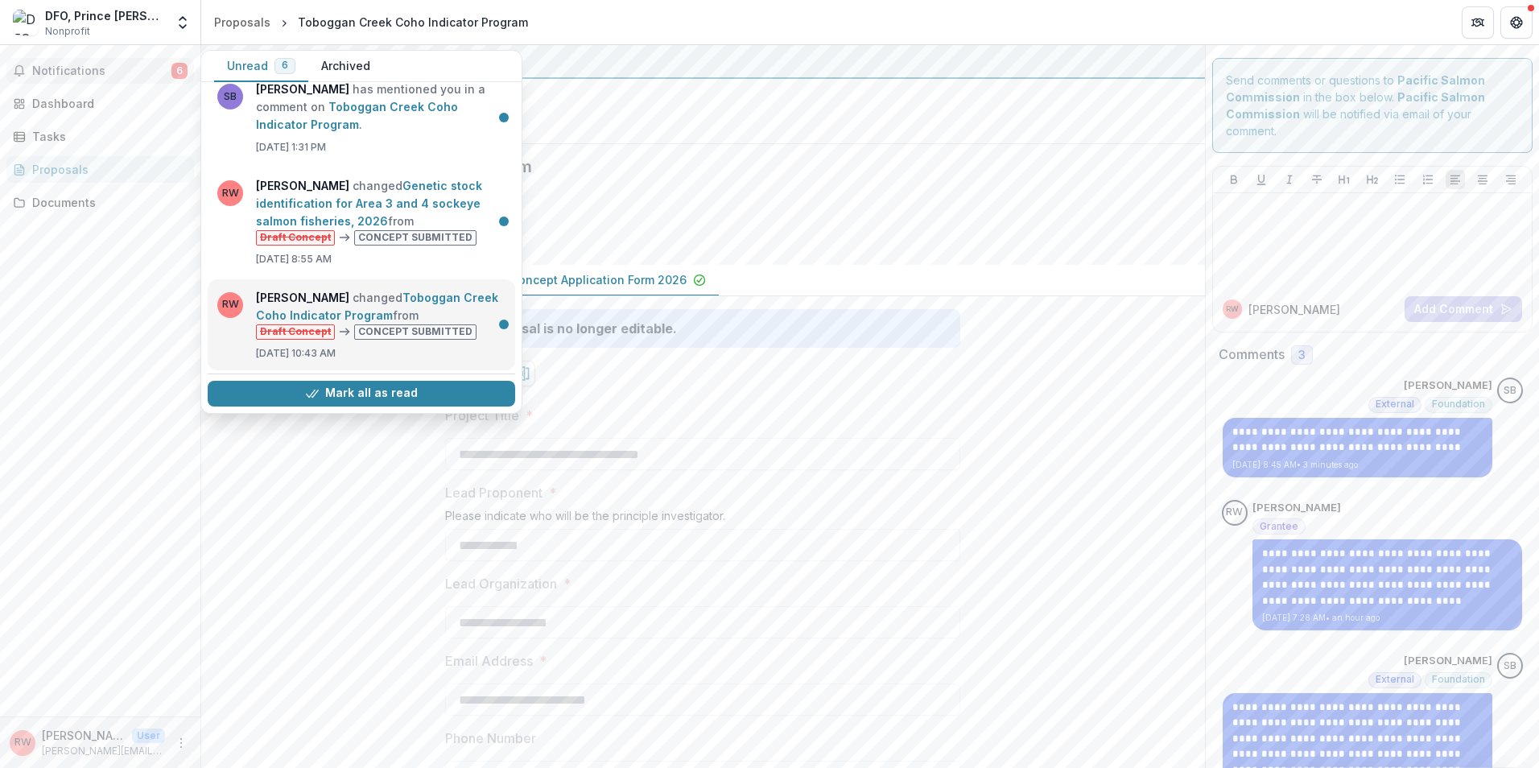 This screenshot has height=768, width=1539. I want to click on p: has mentioned you in a comment on ., so click(381, 107).